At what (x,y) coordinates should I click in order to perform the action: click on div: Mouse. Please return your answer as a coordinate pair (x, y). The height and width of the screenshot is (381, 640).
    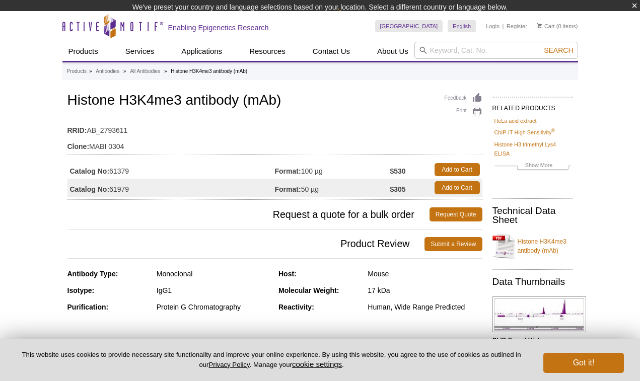
    Looking at the image, I should click on (425, 274).